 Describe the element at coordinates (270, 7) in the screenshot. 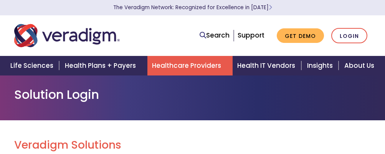

I see `span: Learn More` at that location.